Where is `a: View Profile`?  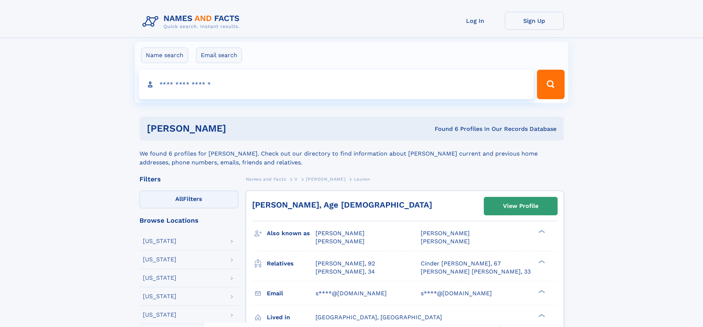 a: View Profile is located at coordinates (521, 206).